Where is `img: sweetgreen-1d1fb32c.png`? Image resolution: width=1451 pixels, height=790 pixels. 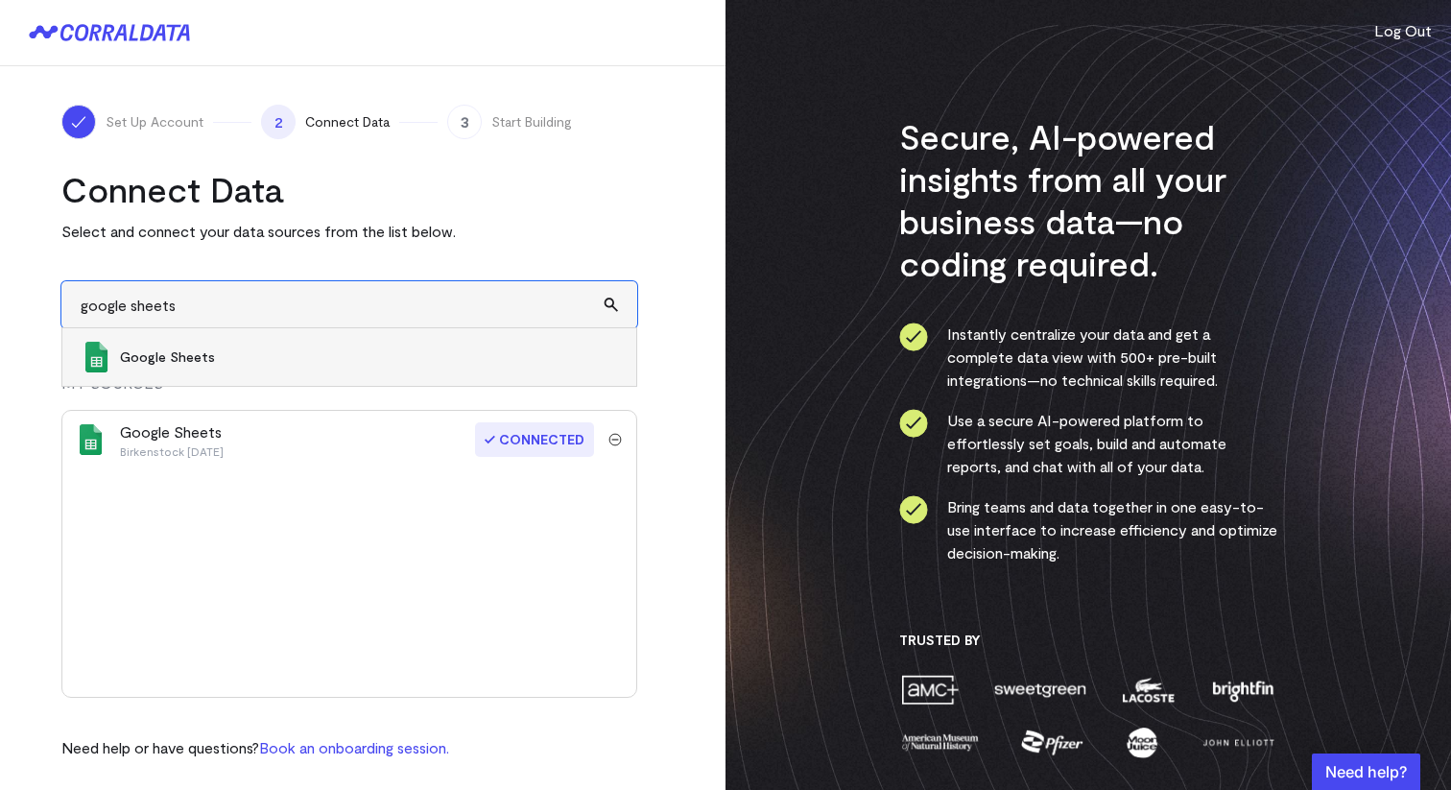
img: sweetgreen-1d1fb32c.png is located at coordinates (1040, 689).